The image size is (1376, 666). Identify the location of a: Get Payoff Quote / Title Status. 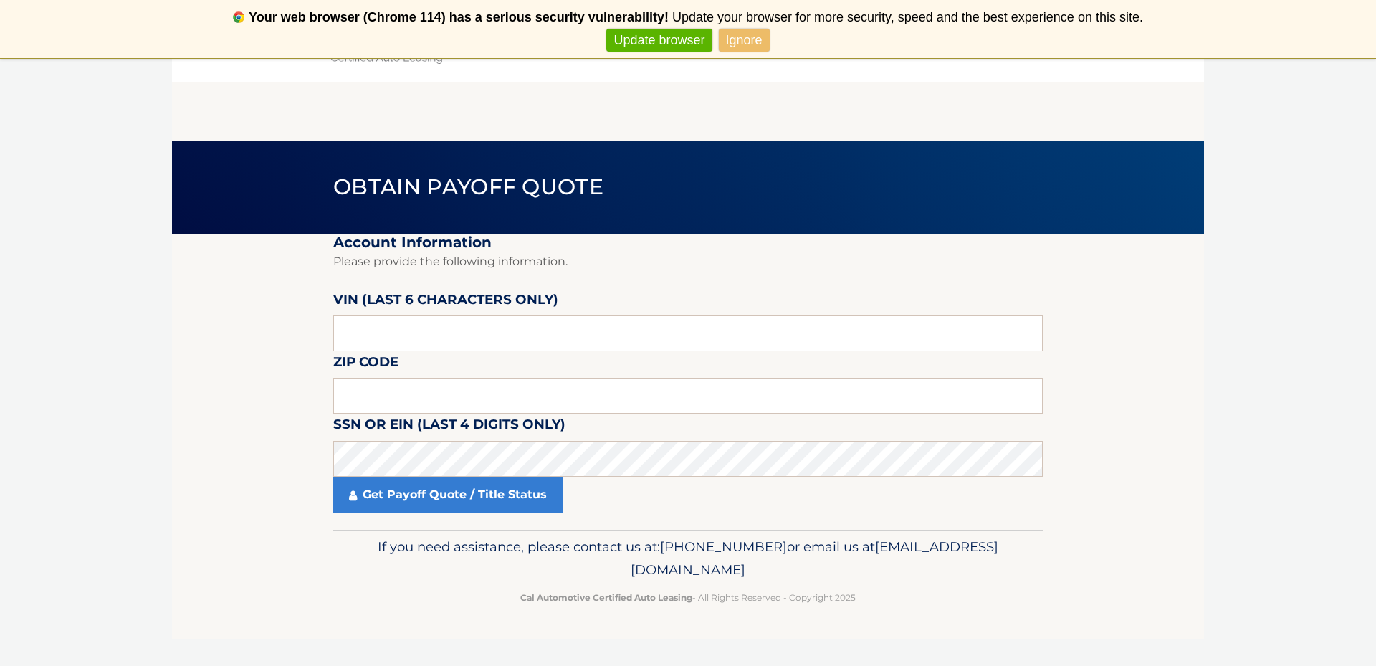
(448, 494).